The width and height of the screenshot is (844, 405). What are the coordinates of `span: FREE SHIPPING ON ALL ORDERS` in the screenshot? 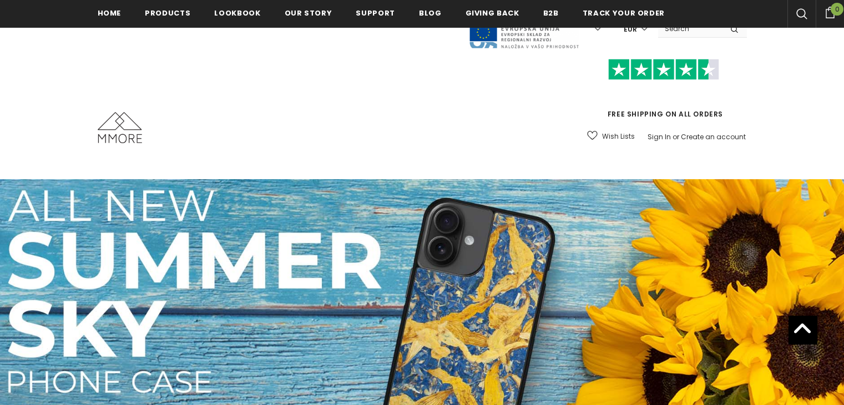 It's located at (664, 91).